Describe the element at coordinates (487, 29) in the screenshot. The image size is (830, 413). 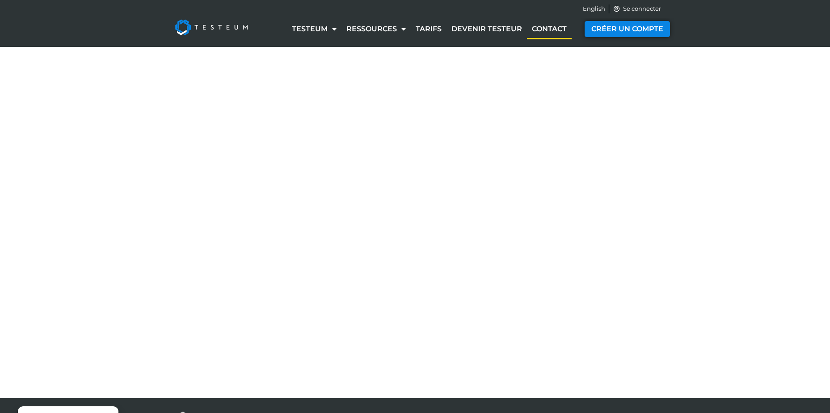
I see `a: Devenir testeur` at that location.